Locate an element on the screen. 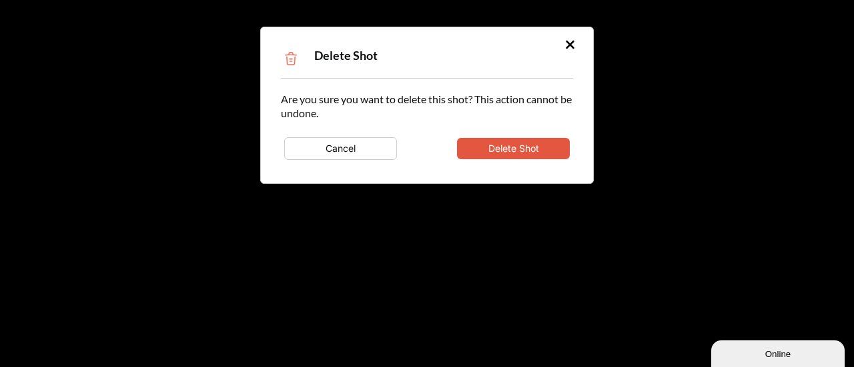  div: Online is located at coordinates (67, 16).